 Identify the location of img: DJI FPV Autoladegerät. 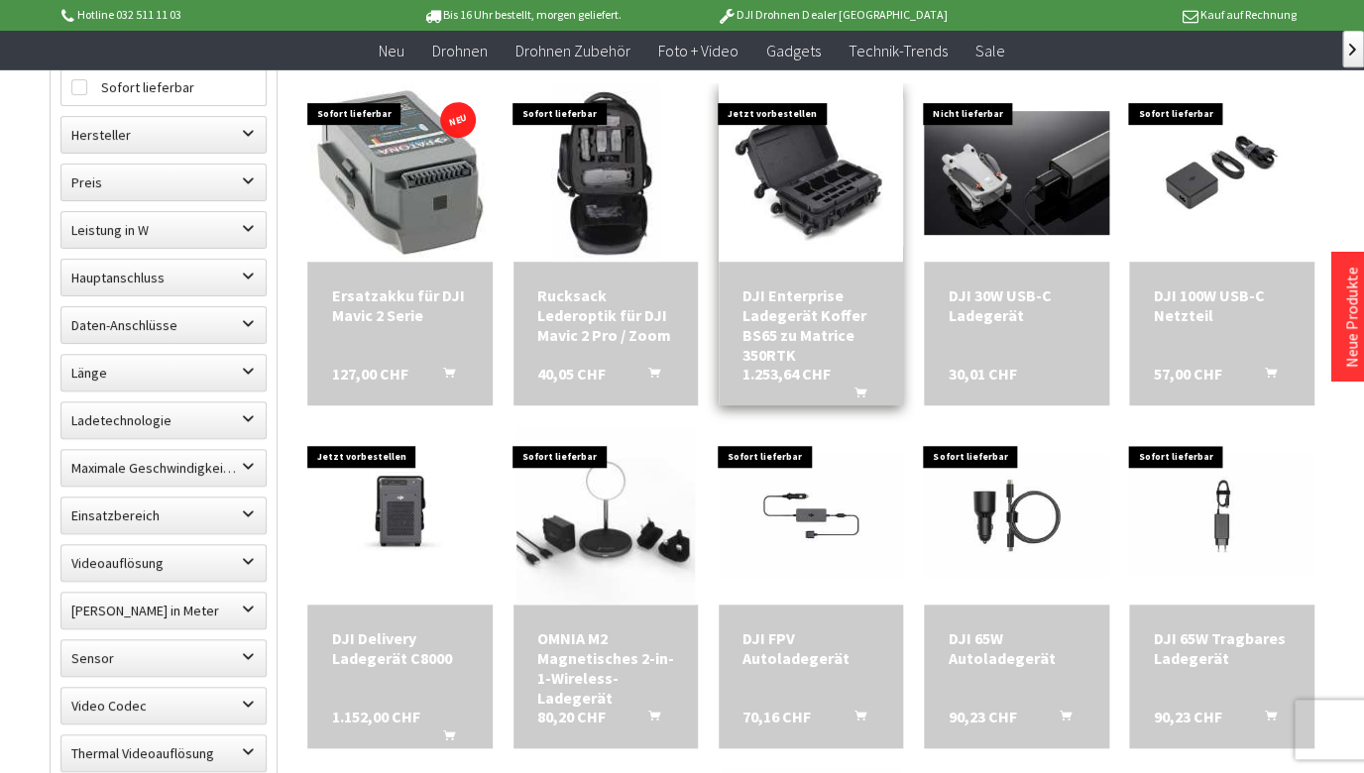
(811, 515).